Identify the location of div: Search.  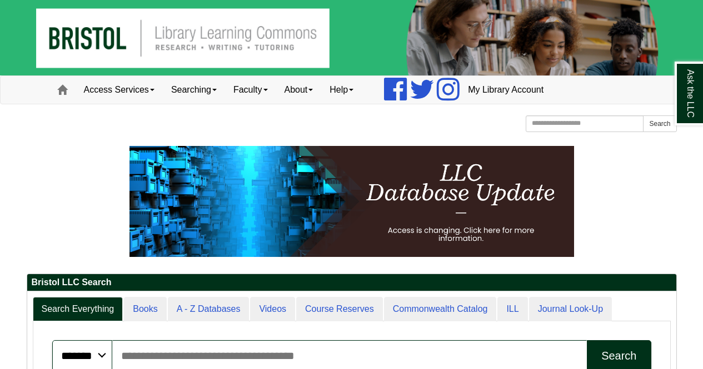
(618, 356).